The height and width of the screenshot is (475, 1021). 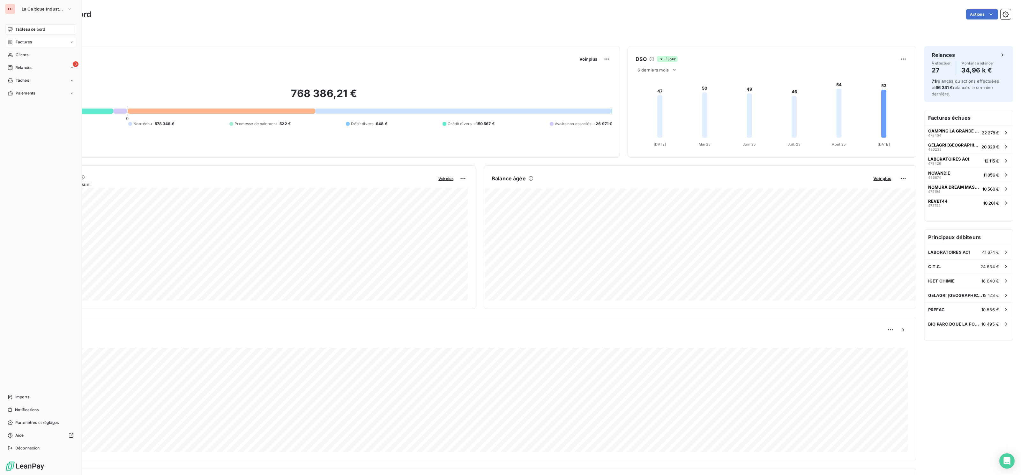 I want to click on span: NOVANDIE, so click(x=939, y=173).